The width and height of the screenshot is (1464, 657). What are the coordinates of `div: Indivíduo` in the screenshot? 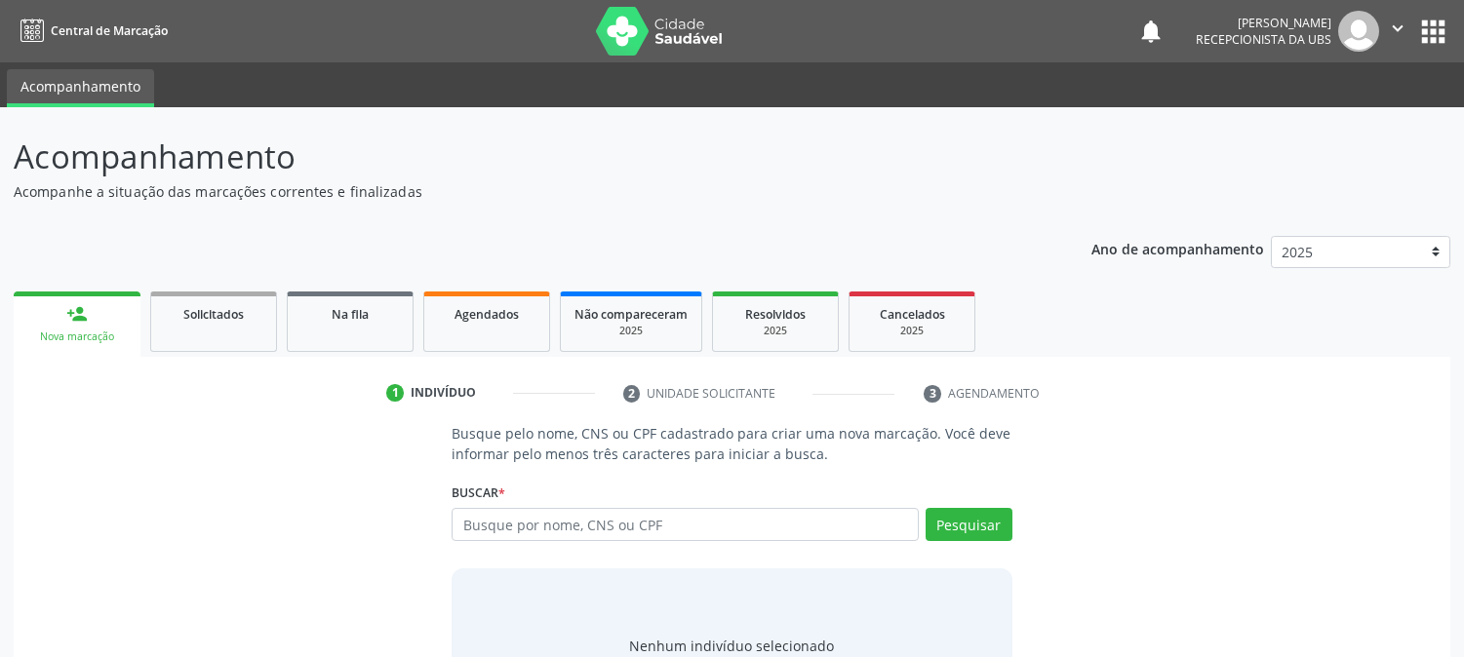 It's located at (443, 393).